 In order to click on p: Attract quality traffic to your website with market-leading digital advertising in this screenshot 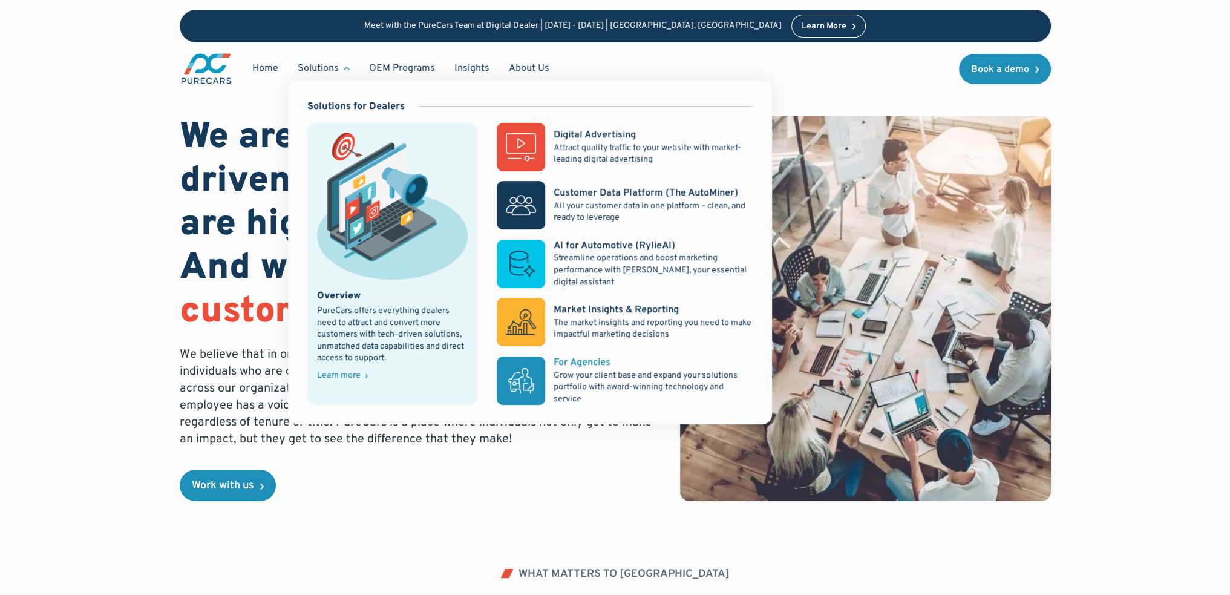, I will do `click(653, 154)`.